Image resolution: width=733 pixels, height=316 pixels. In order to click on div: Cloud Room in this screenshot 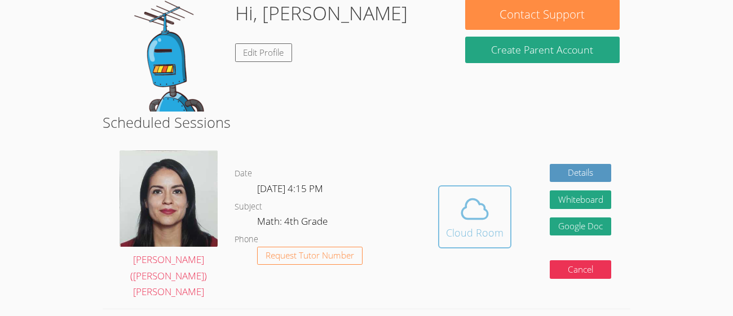, I will do `click(475, 233)`.